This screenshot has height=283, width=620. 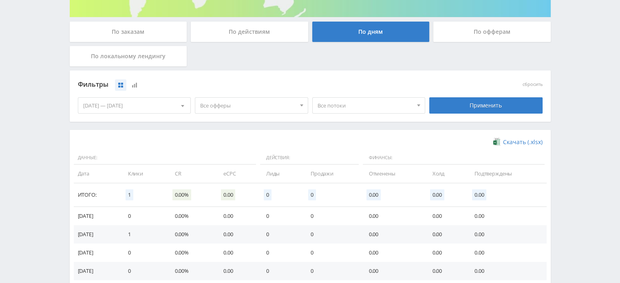 What do you see at coordinates (97, 195) in the screenshot?
I see `td: Итого:` at bounding box center [97, 195].